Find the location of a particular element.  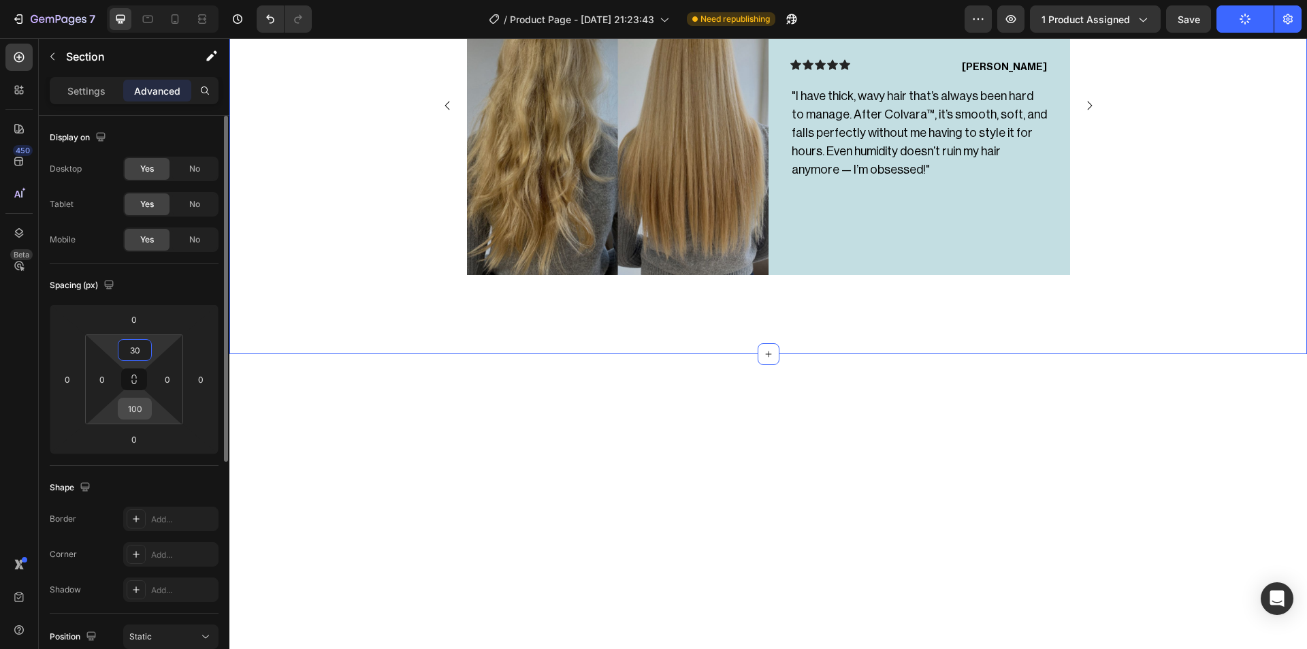

div: Spacing (px) is located at coordinates (83, 285).